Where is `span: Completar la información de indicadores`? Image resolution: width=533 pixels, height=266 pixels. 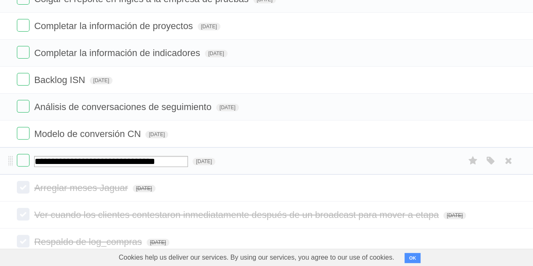
span: Completar la información de indicadores is located at coordinates (118, 53).